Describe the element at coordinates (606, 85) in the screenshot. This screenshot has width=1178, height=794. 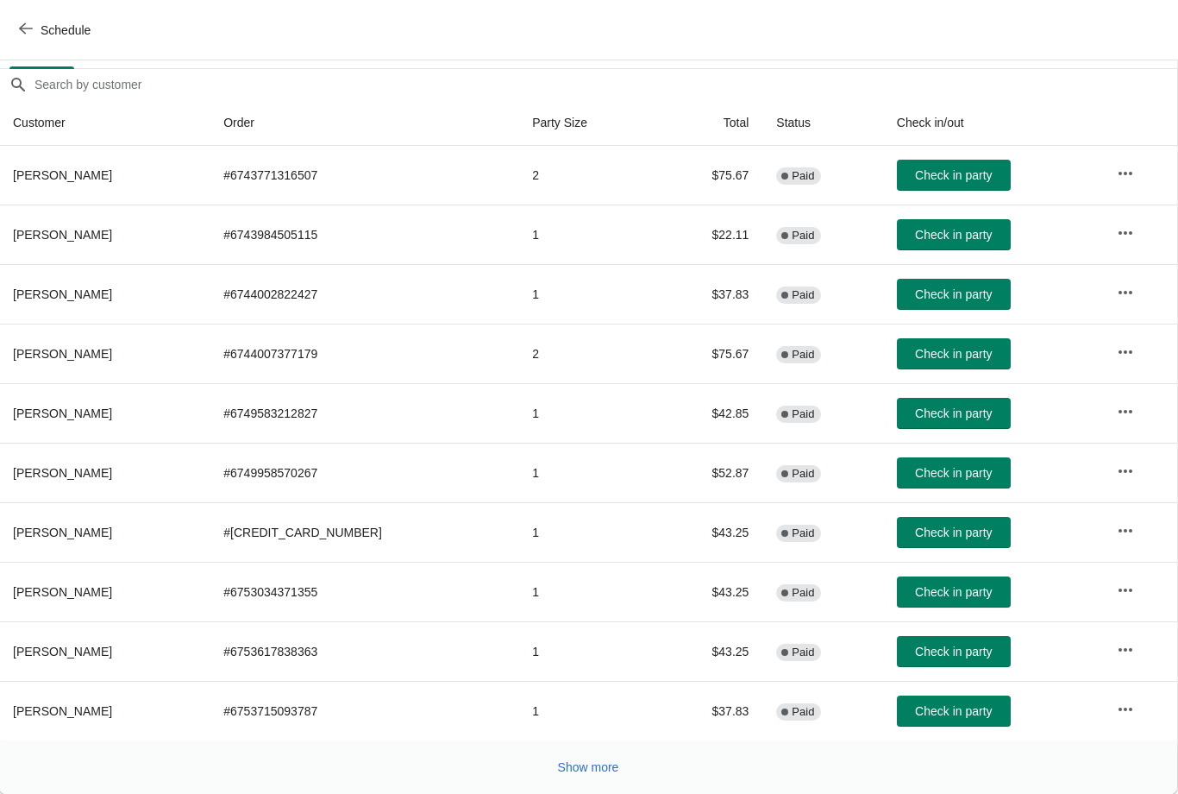
I see `input: Search by customer` at that location.